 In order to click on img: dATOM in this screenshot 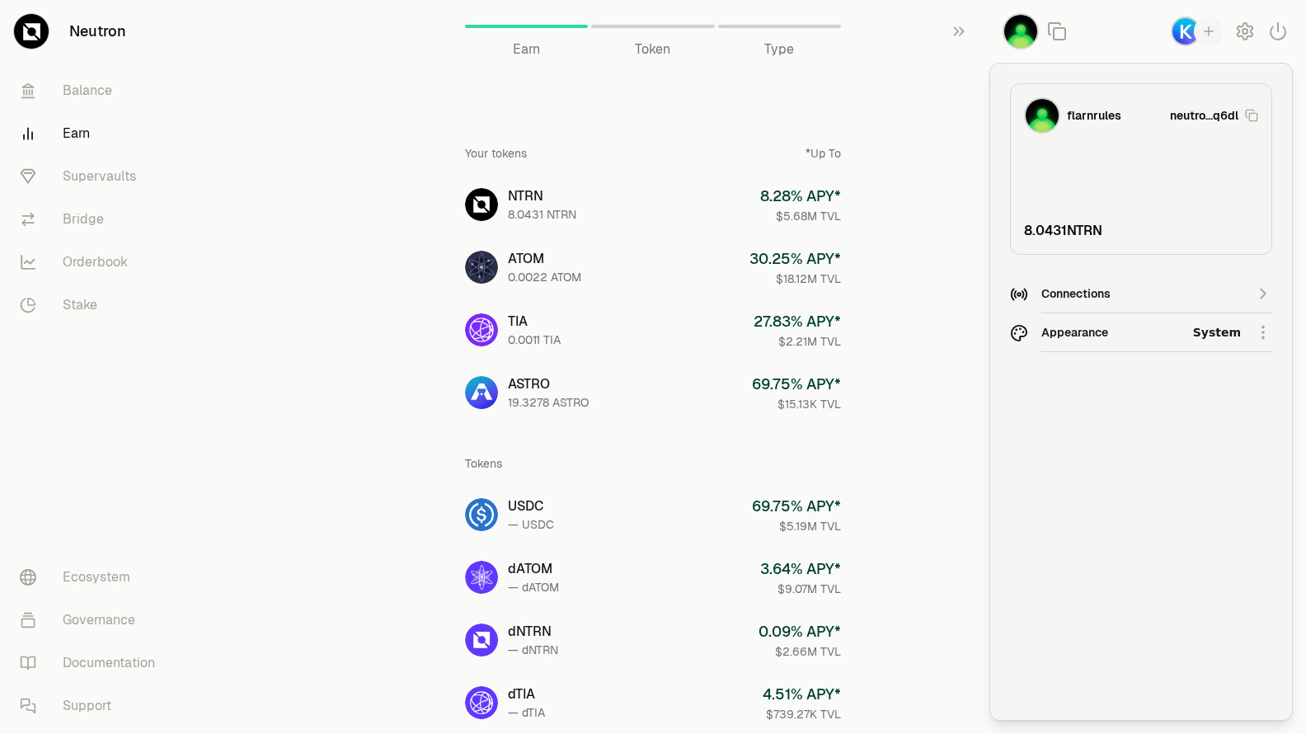, I will do `click(482, 577)`.